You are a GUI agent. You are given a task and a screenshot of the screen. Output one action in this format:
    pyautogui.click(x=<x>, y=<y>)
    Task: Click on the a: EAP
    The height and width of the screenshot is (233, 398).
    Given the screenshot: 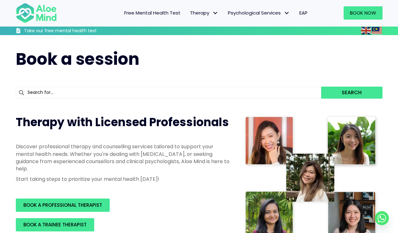 What is the action you would take?
    pyautogui.click(x=303, y=13)
    